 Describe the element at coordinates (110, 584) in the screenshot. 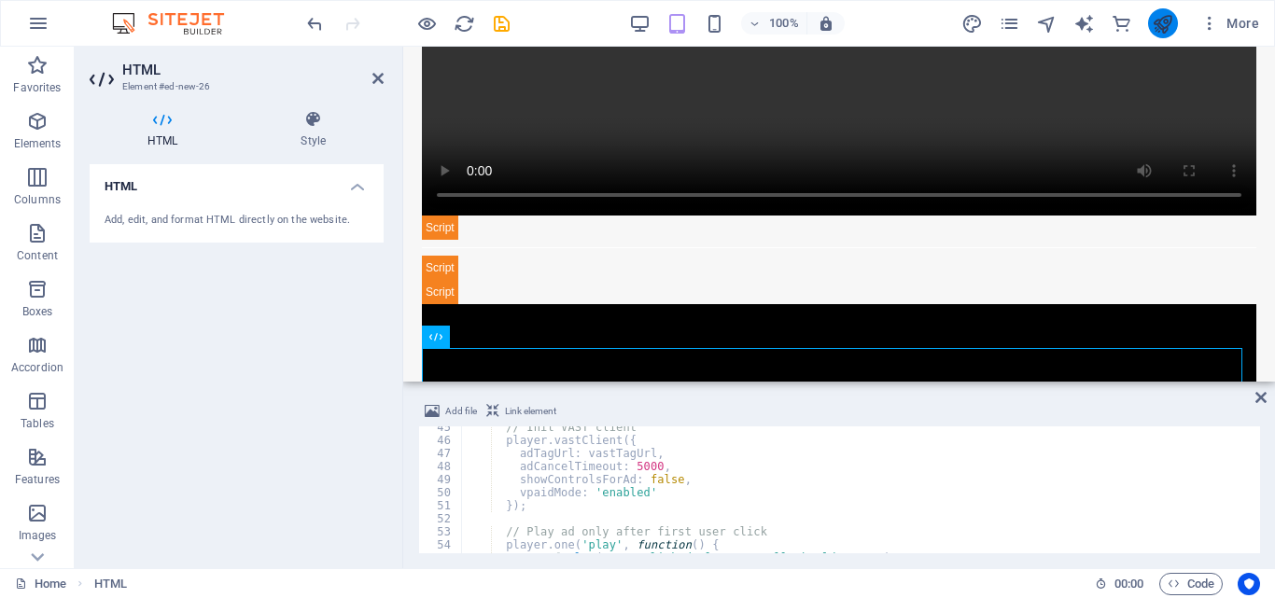

I see `nav: breadcrumb` at that location.